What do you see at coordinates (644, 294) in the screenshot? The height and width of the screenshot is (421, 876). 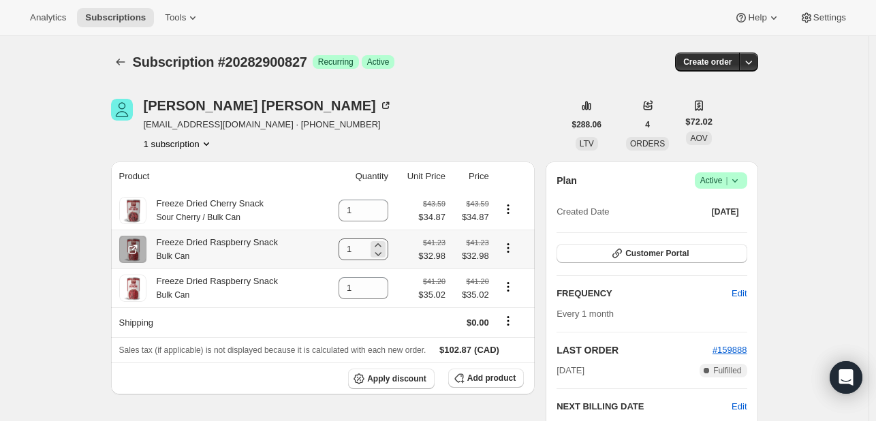 I see `h2: FREQUENCY` at bounding box center [644, 294].